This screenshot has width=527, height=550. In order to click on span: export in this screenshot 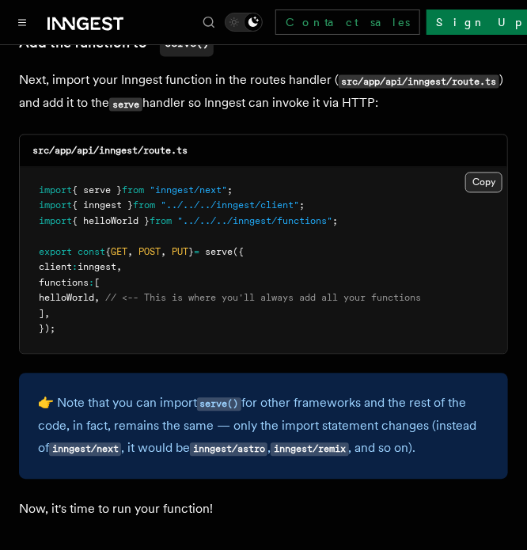, I will do `click(55, 253)`.